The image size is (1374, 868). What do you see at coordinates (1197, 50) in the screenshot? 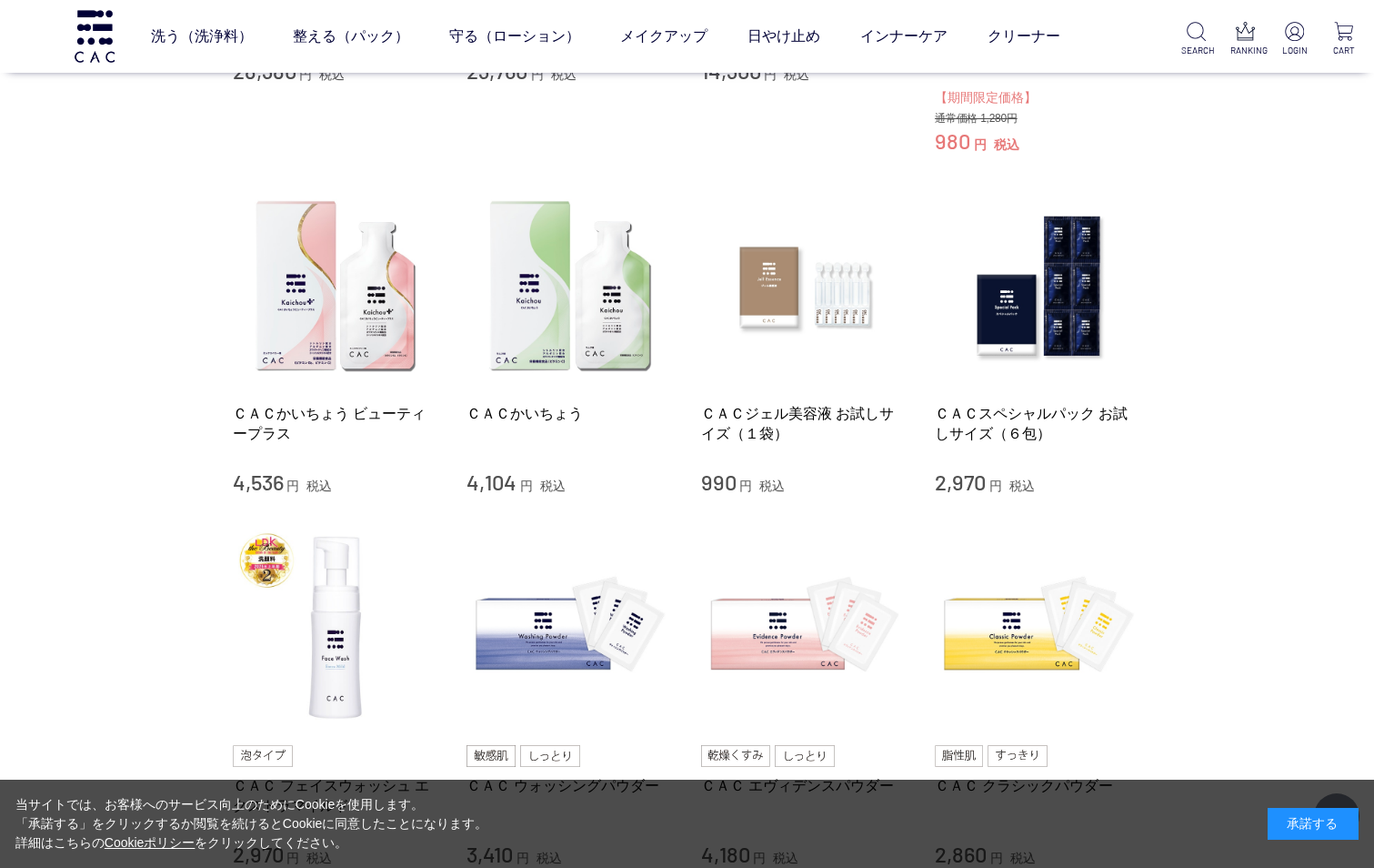
I see `p: SEARCH` at bounding box center [1197, 50].